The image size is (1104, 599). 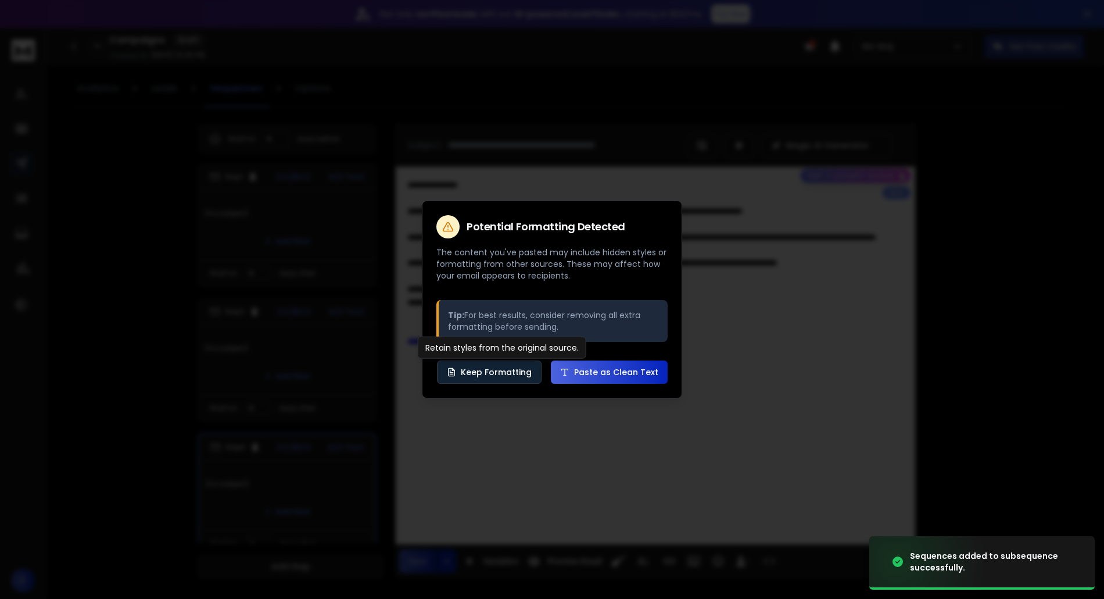 I want to click on button: Keep Formatting, so click(x=489, y=372).